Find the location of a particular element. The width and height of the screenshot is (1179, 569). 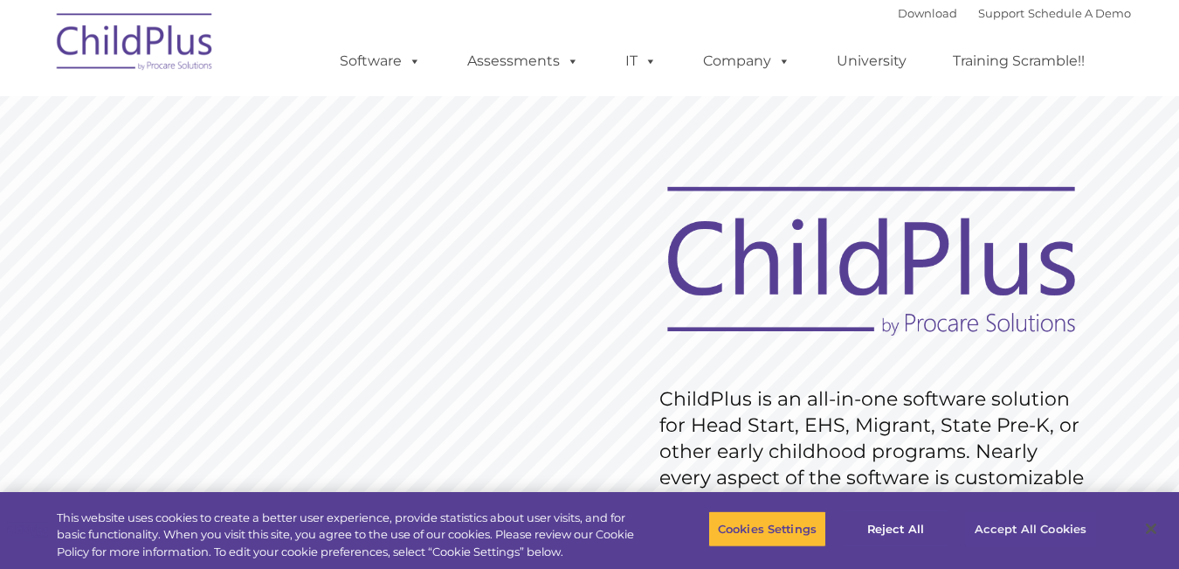

a: IT is located at coordinates (641, 61).